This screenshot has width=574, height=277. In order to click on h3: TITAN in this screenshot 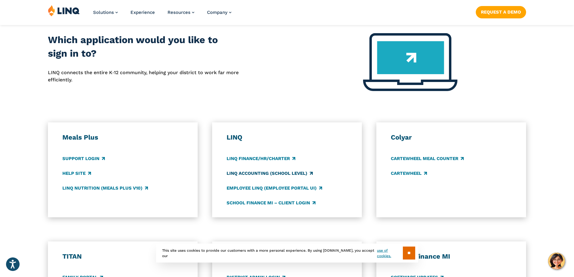, I will do `click(123, 256)`.